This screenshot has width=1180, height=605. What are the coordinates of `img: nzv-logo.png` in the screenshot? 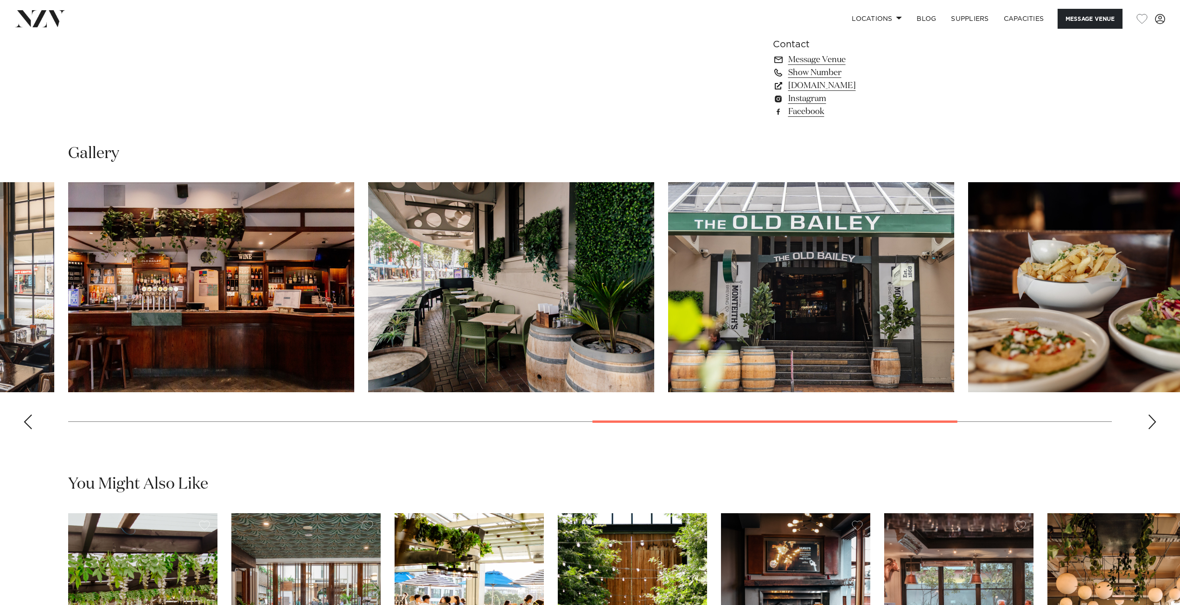 It's located at (40, 19).